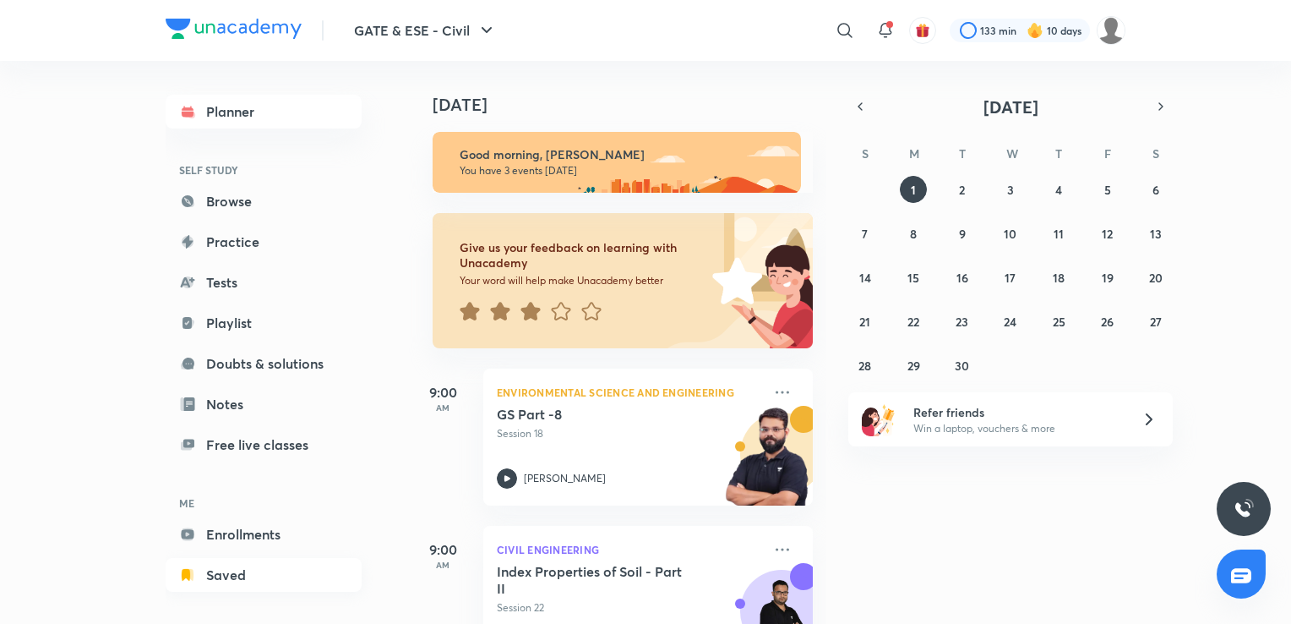 The width and height of the screenshot is (1291, 624). What do you see at coordinates (1059, 321) in the screenshot?
I see `abbr: September 25, 2025` at bounding box center [1059, 321].